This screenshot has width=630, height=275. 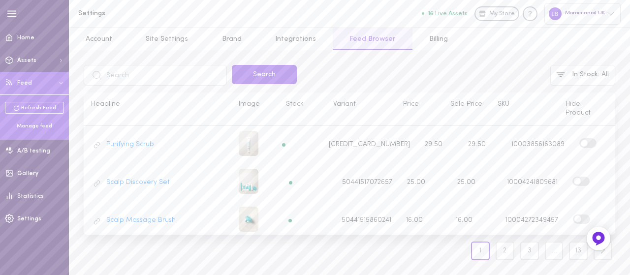 I want to click on h1: Settings, so click(x=159, y=13).